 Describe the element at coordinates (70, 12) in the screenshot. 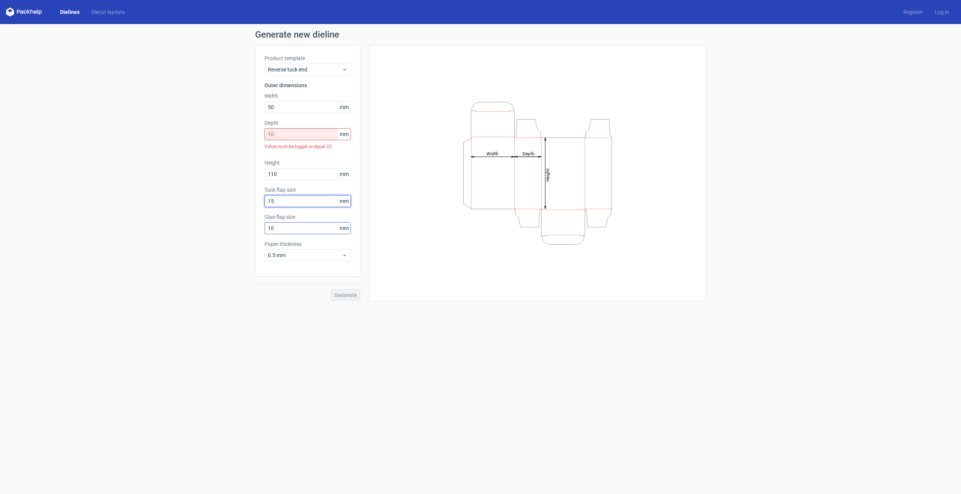

I see `a: Dielines` at that location.